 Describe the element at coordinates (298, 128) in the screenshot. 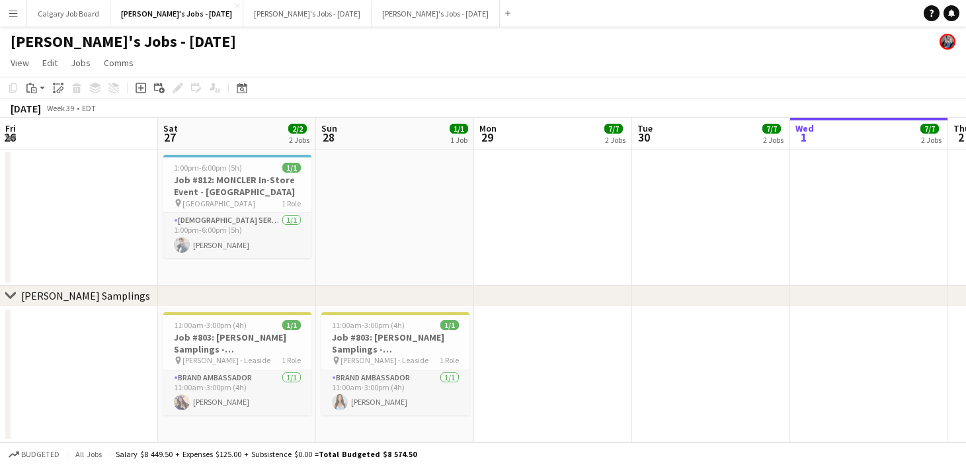

I see `span: 2/2` at that location.